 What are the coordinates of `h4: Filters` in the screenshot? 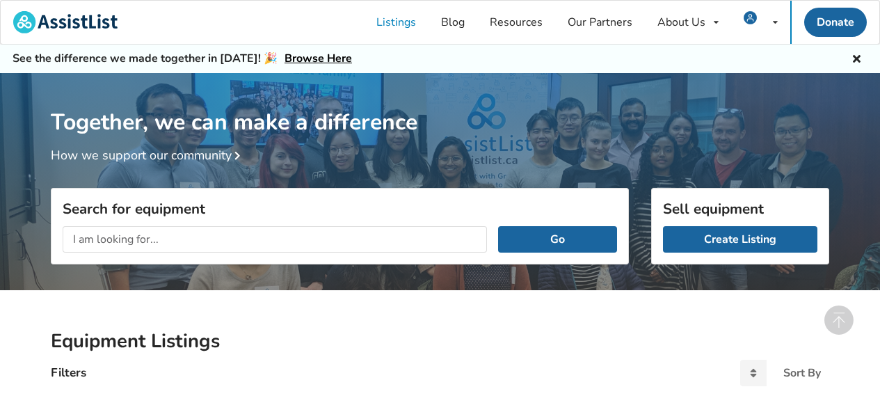 It's located at (68, 372).